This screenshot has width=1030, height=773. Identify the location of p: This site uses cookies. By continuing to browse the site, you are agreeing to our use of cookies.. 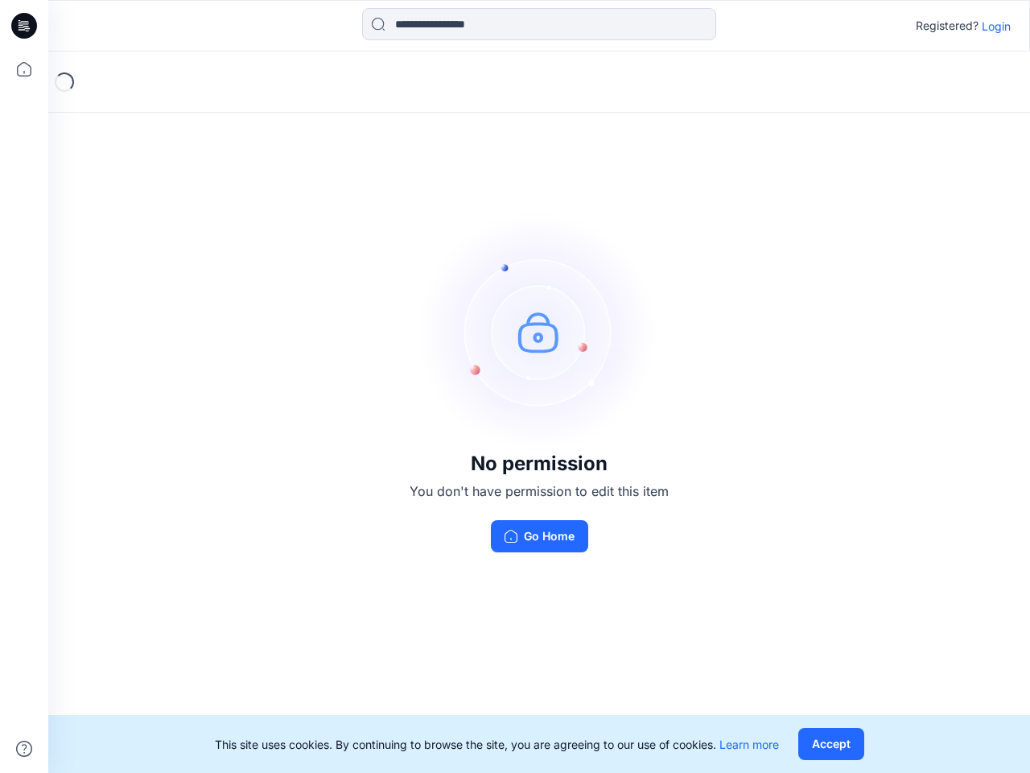
(497, 744).